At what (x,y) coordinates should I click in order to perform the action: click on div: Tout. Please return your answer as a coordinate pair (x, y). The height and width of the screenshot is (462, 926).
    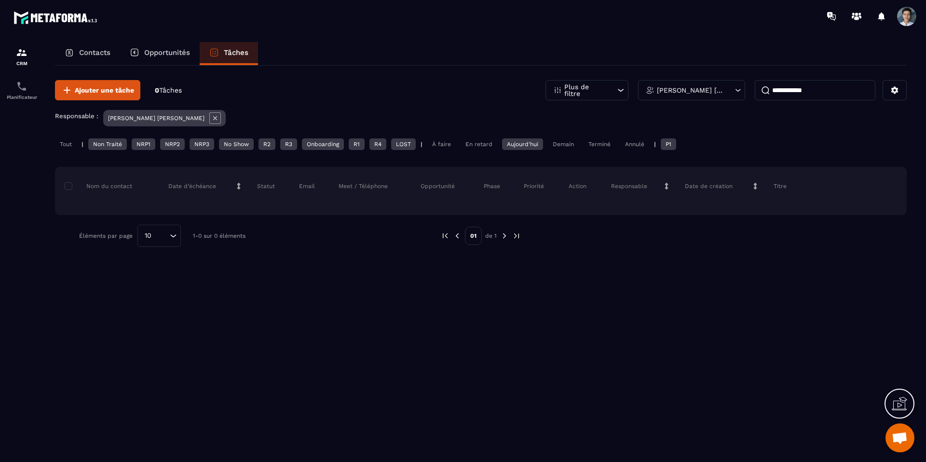
    Looking at the image, I should click on (66, 144).